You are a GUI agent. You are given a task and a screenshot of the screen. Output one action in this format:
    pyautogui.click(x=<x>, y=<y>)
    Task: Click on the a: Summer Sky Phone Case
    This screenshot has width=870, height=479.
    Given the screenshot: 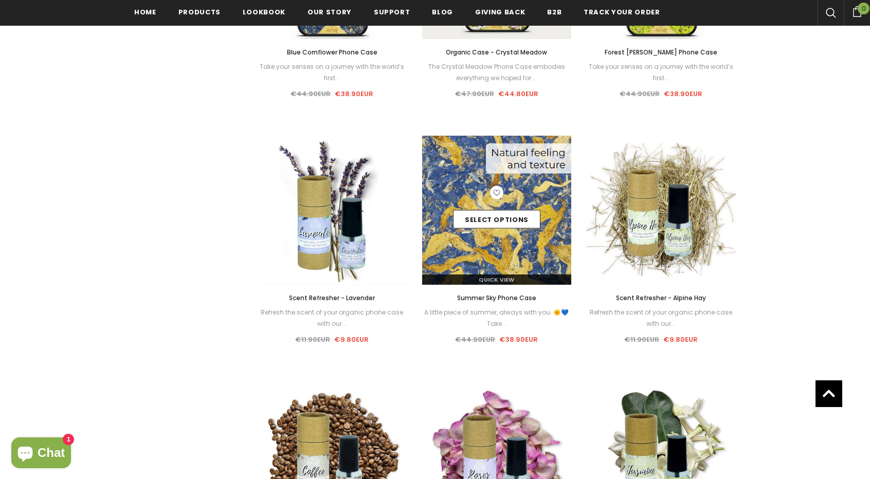 What is the action you would take?
    pyautogui.click(x=497, y=298)
    